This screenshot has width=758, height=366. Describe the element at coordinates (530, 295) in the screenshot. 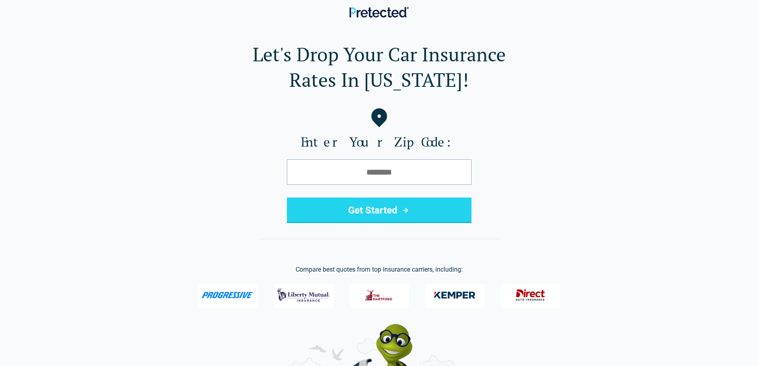

I see `img: Direct General` at that location.